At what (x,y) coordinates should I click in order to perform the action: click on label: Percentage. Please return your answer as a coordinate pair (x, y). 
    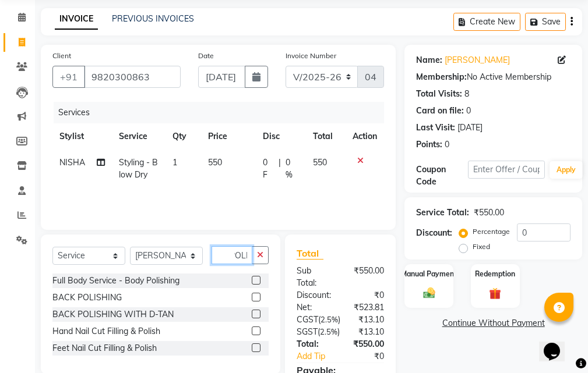
    Looking at the image, I should click on (491, 232).